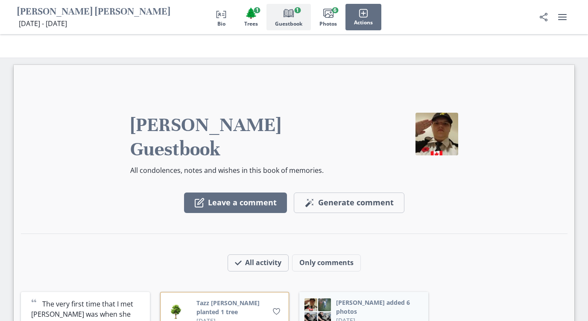 The width and height of the screenshot is (588, 321). What do you see at coordinates (238, 170) in the screenshot?
I see `p: All condolences, notes and wishes in this book of memories.` at bounding box center [238, 170].